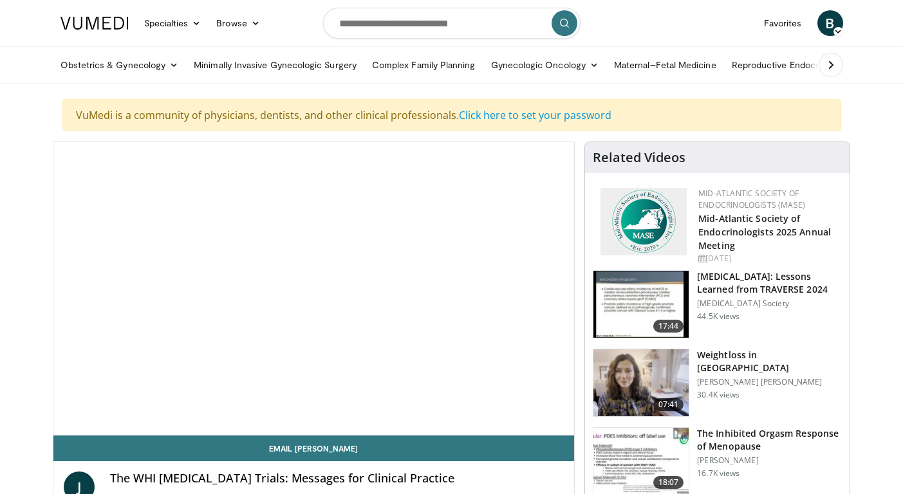  I want to click on a: Minimally Invasive Gynecologic Surgery, so click(275, 65).